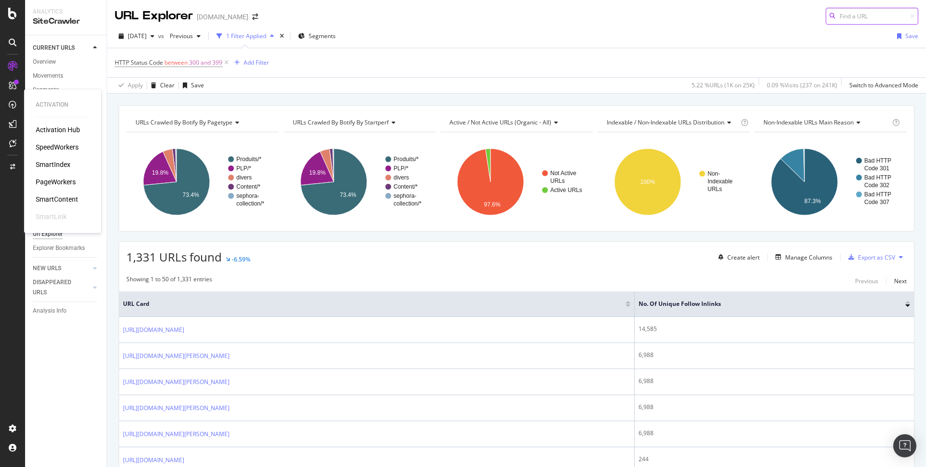 The image size is (926, 467). What do you see at coordinates (282, 36) in the screenshot?
I see `div: times` at bounding box center [282, 36].